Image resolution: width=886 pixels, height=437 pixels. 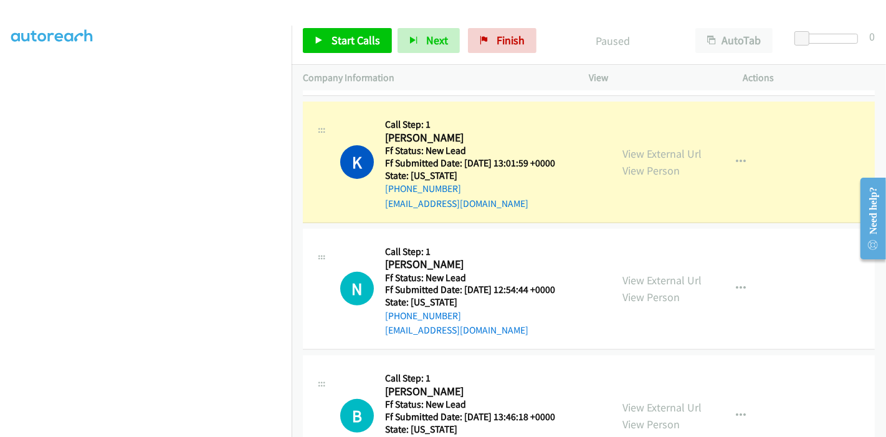 I want to click on a: Finish, so click(x=502, y=40).